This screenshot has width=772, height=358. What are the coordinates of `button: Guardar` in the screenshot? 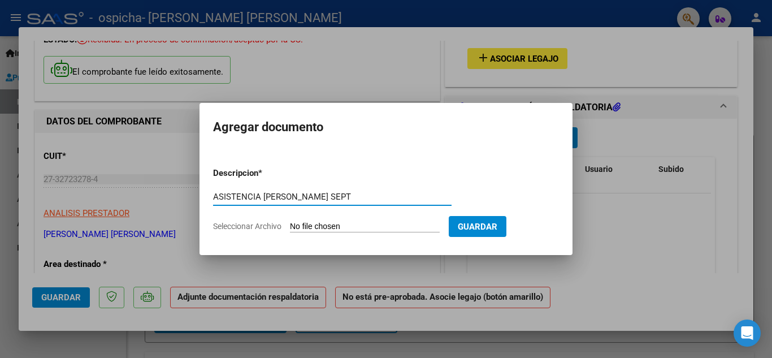 It's located at (477, 226).